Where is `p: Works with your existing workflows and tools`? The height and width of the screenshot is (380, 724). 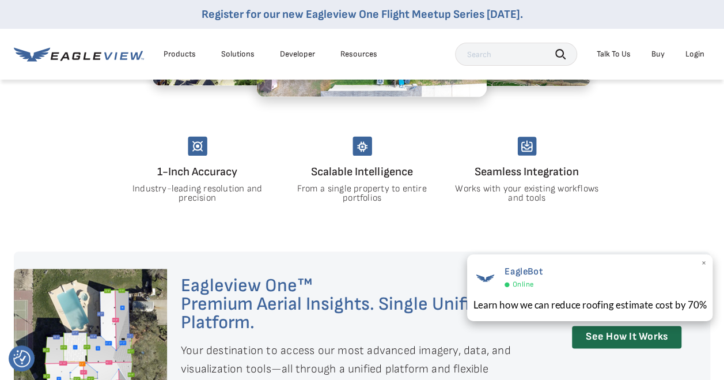
p: Works with your existing workflows and tools is located at coordinates (526, 194).